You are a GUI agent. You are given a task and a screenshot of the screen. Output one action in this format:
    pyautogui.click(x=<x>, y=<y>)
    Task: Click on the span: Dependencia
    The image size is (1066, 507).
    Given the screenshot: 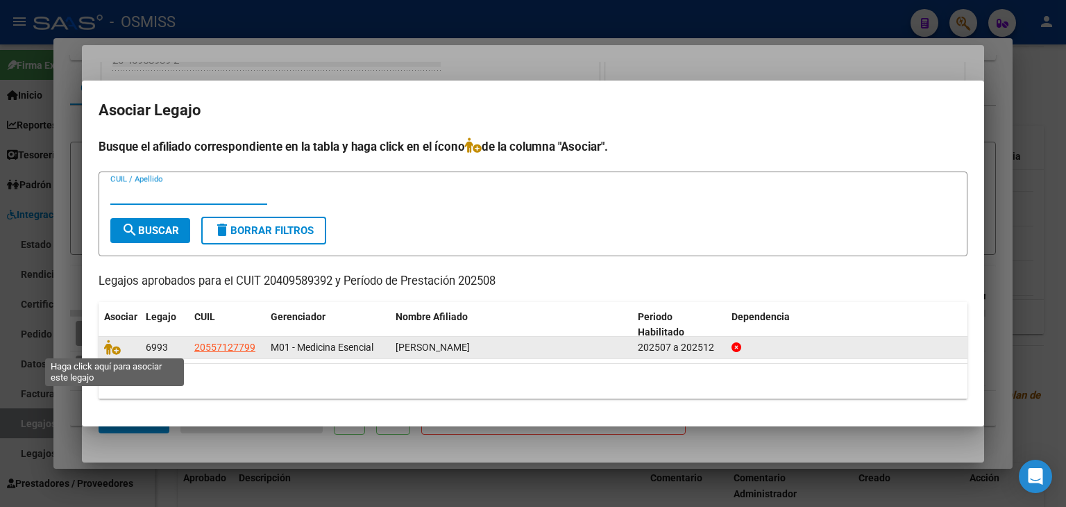 What is the action you would take?
    pyautogui.click(x=761, y=316)
    